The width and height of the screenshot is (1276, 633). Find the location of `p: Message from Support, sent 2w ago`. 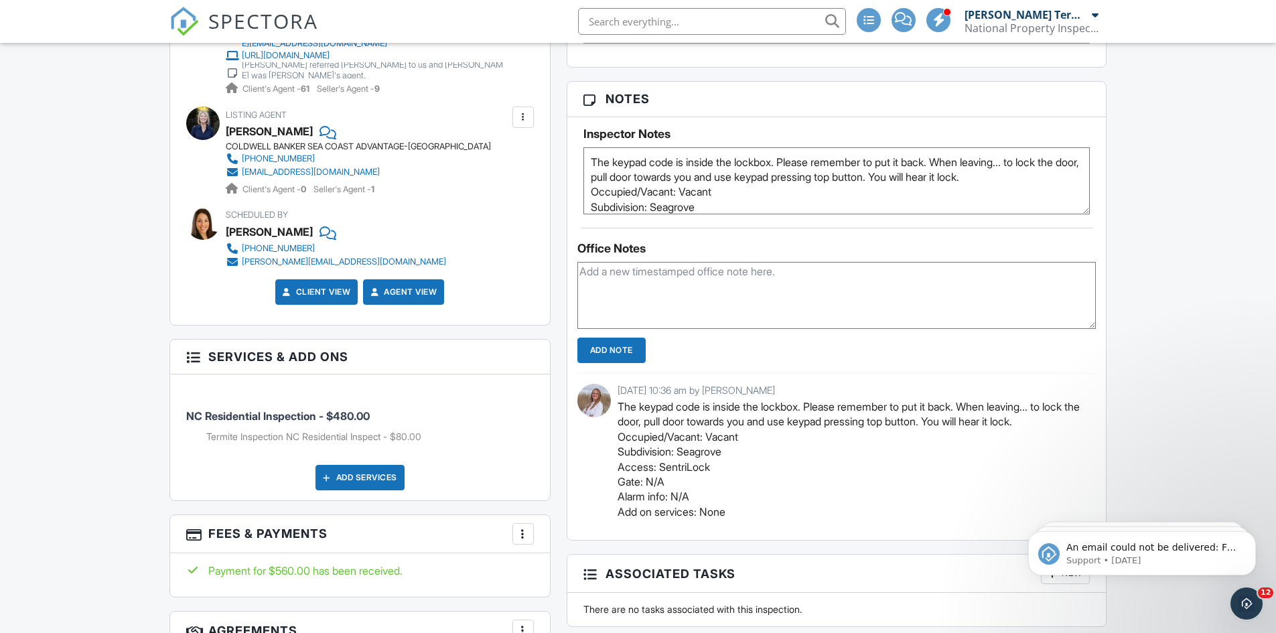

p: Message from Support, sent 2w ago is located at coordinates (145, 58).